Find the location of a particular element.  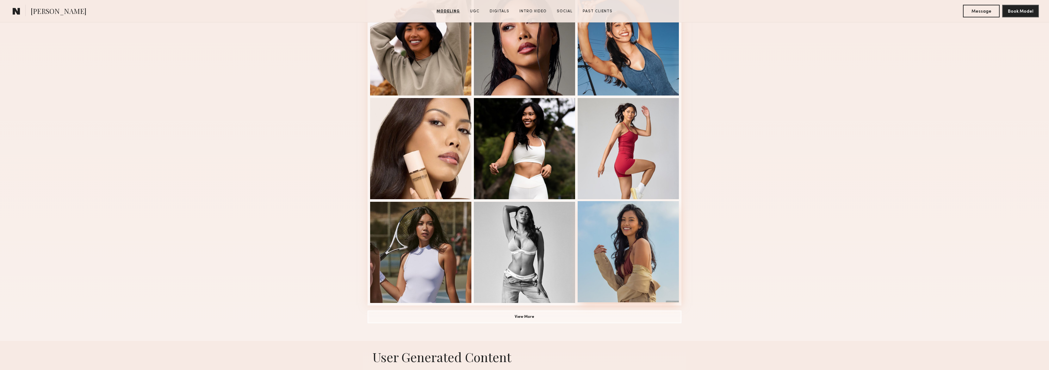

button: Message is located at coordinates (981, 11).